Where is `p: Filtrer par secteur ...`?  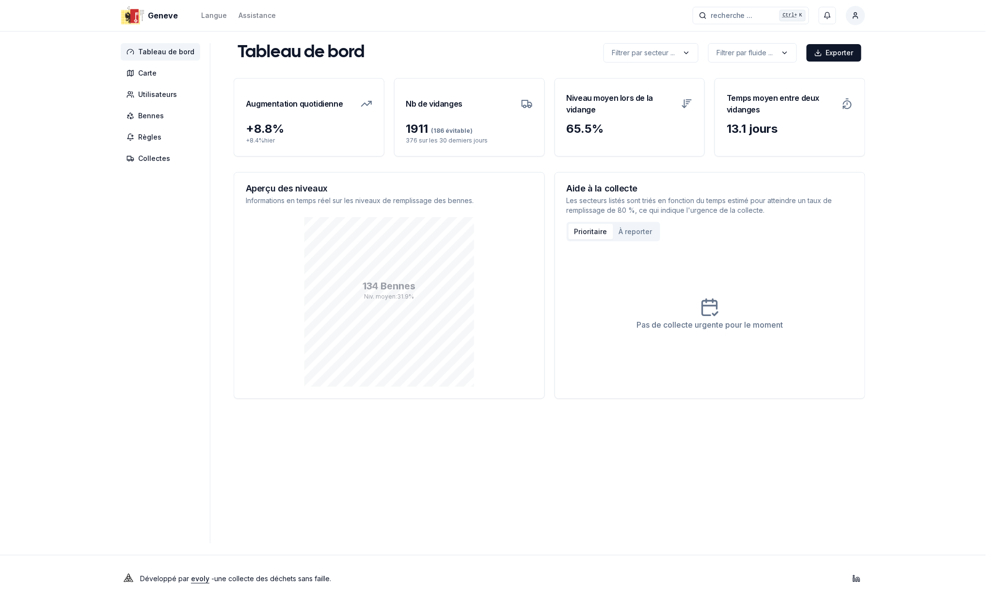 p: Filtrer par secteur ... is located at coordinates (643, 53).